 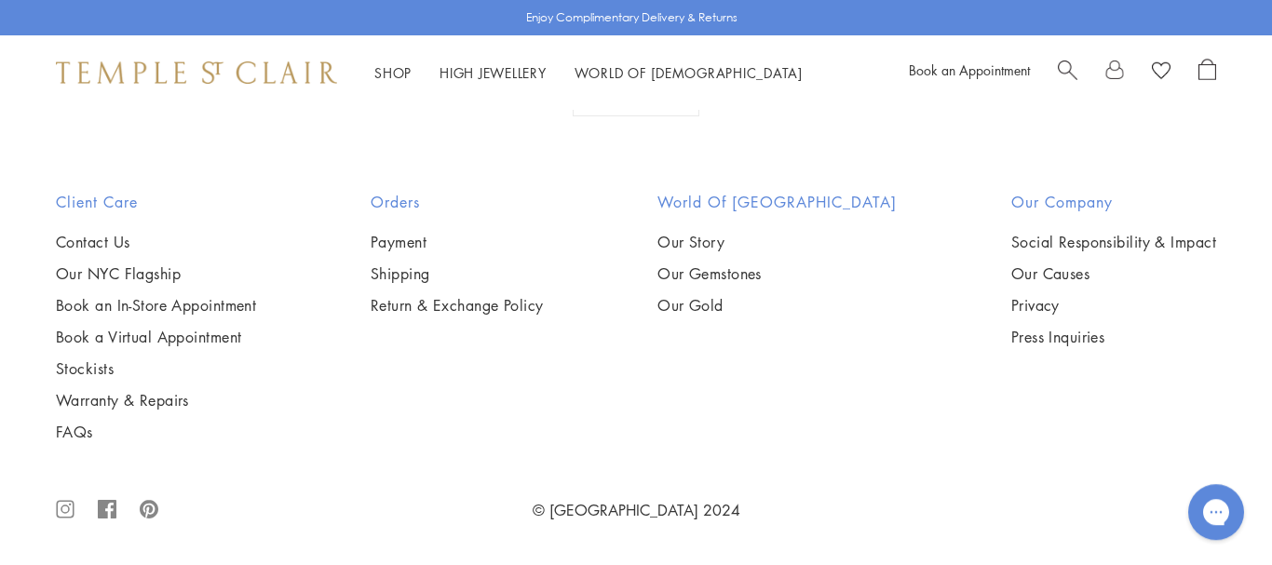 I want to click on a: Our NYC Flagship, so click(x=155, y=274).